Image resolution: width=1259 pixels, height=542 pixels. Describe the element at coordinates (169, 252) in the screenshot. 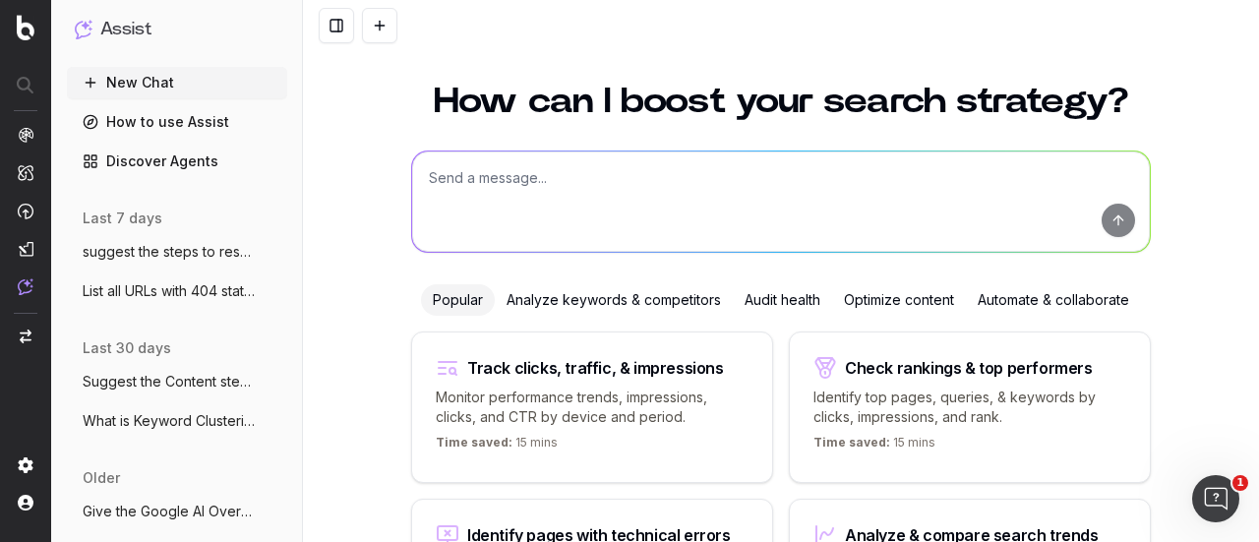

I see `span: suggest the steps to resolve the 404 err` at that location.